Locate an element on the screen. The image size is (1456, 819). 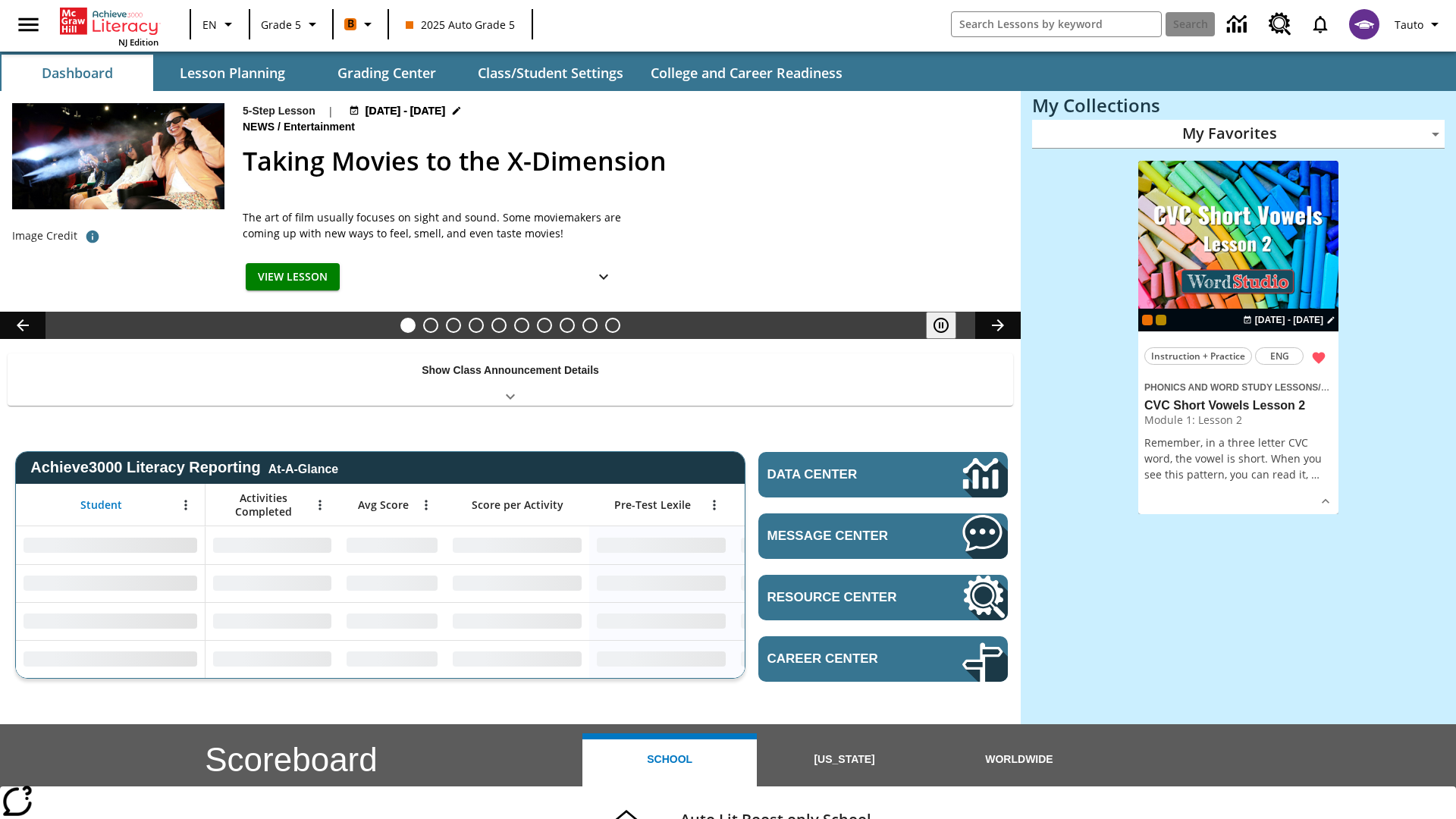
button: Aug 24 - Aug 24 Choose Dates is located at coordinates (405, 111).